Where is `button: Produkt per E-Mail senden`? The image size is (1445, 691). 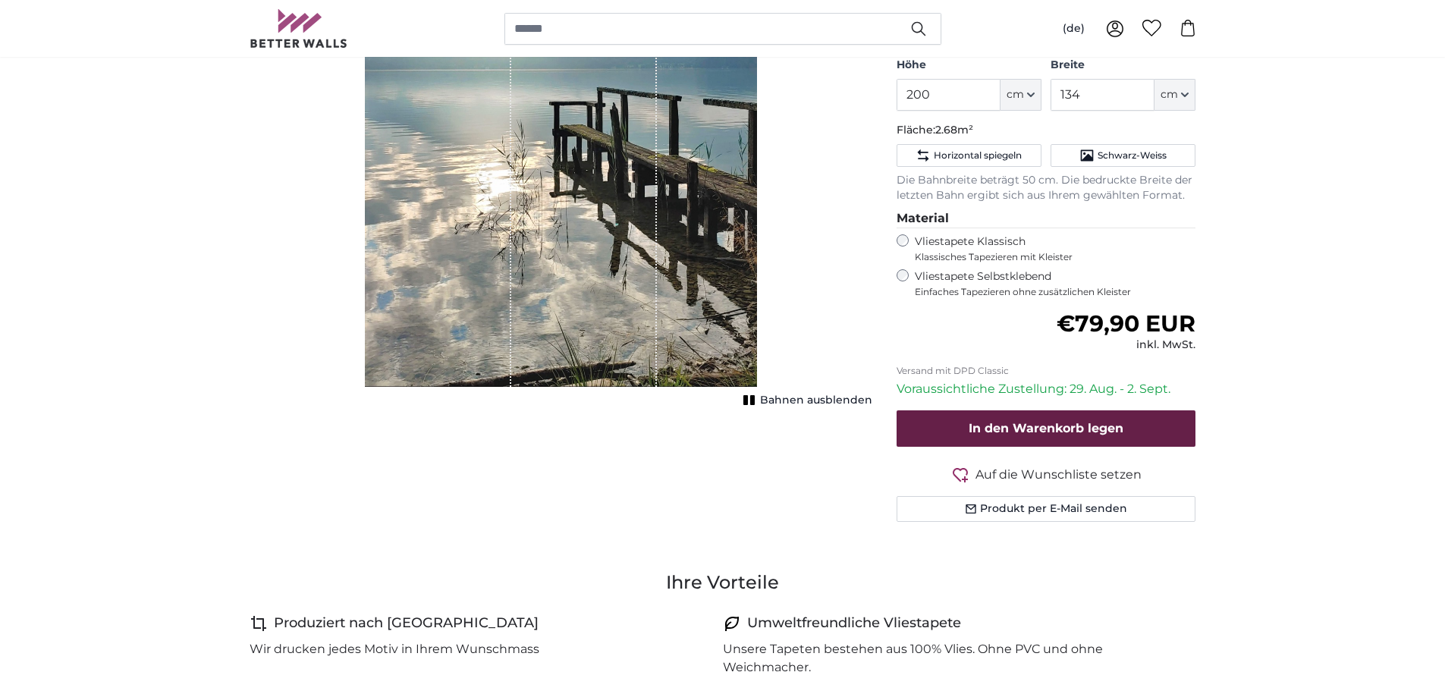
button: Produkt per E-Mail senden is located at coordinates (1046, 509).